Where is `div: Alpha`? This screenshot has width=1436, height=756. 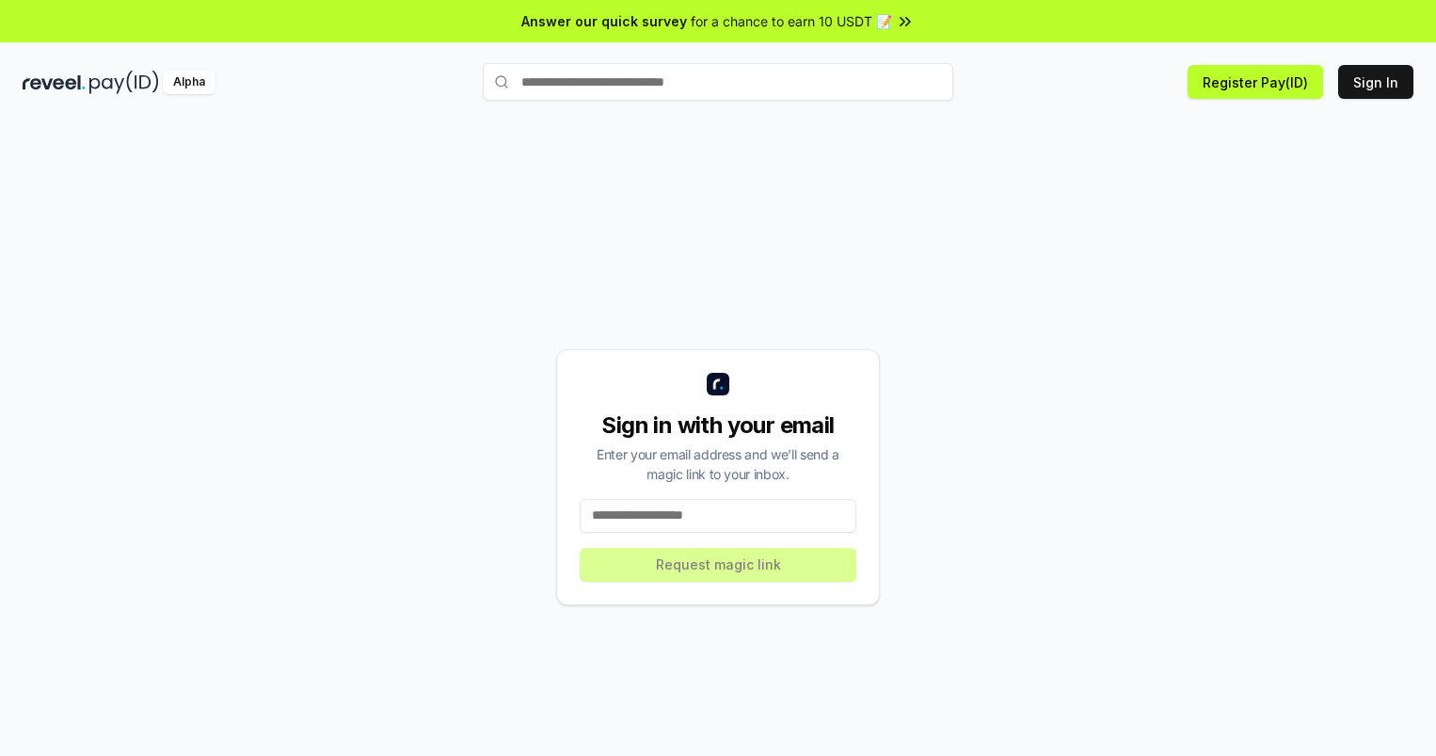
div: Alpha is located at coordinates (189, 82).